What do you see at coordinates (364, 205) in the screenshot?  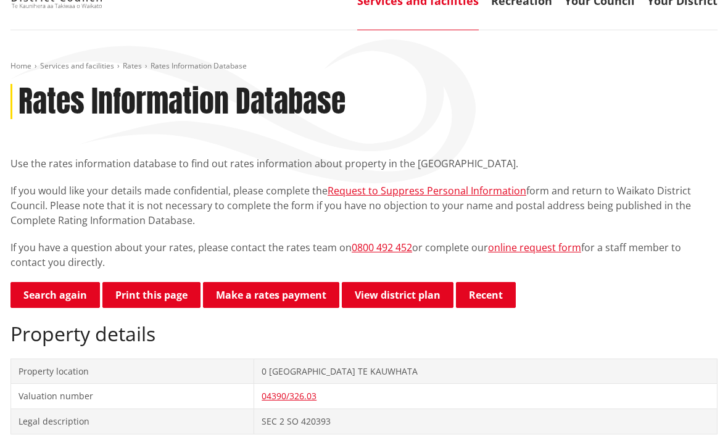 I see `p: If you would like your details made confidential, please complete the form and return to Waikato ...` at bounding box center [364, 205].